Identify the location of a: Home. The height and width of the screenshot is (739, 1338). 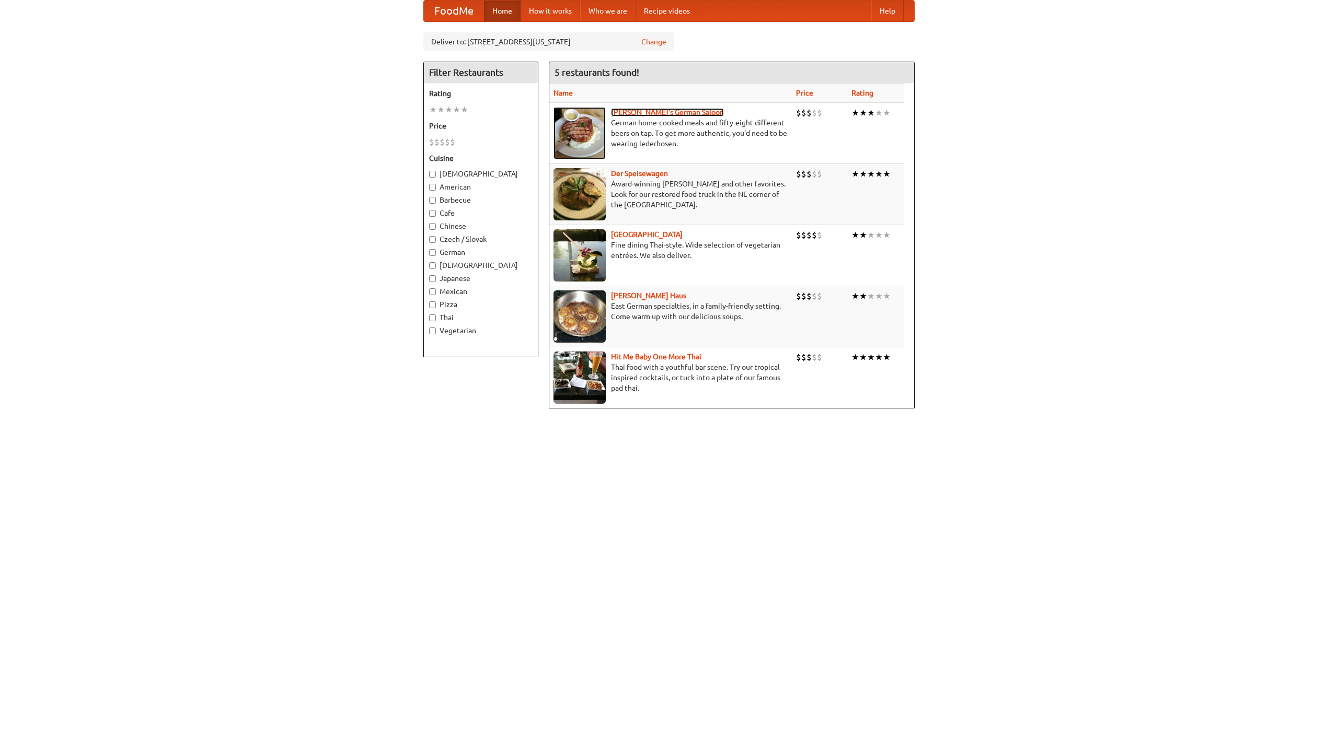
(502, 11).